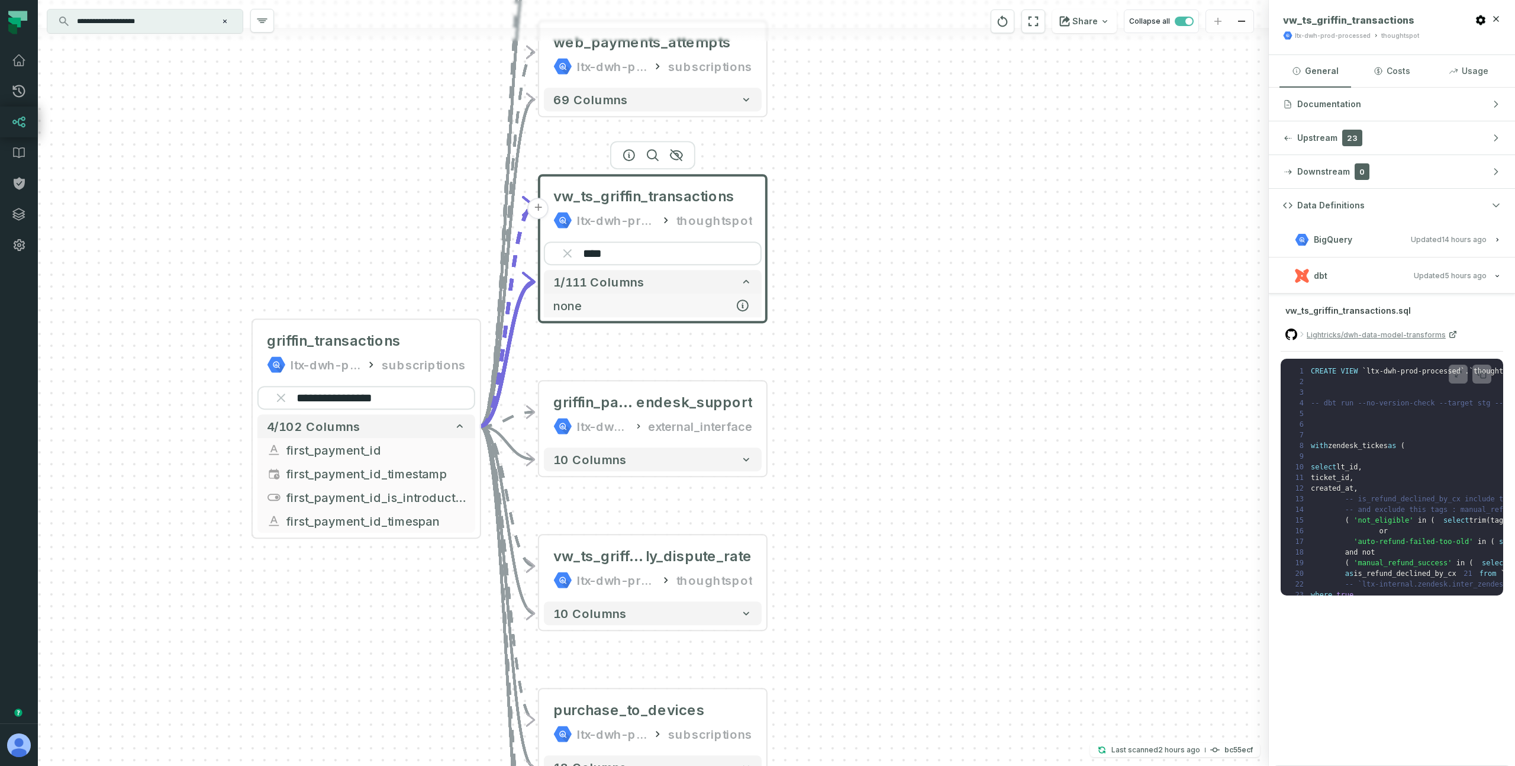  What do you see at coordinates (1332, 488) in the screenshot?
I see `span: created_at` at bounding box center [1332, 488].